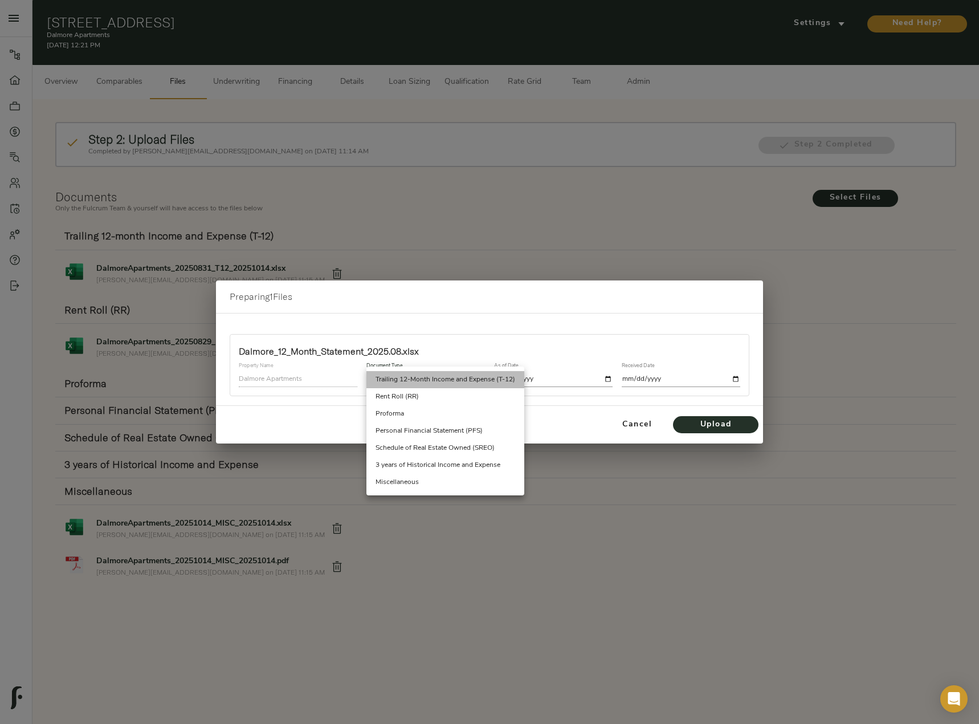 This screenshot has width=979, height=724. Describe the element at coordinates (445, 414) in the screenshot. I see `li: Proforma` at that location.